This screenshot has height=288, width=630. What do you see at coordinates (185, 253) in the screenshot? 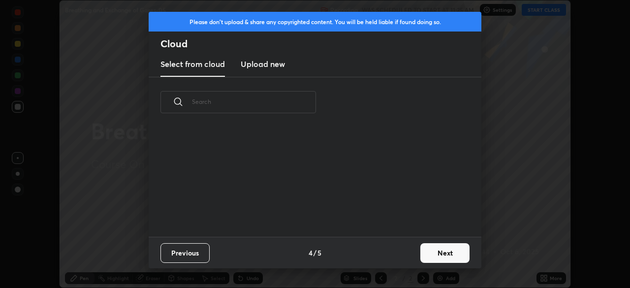
I see `button: Previous` at bounding box center [185, 253].